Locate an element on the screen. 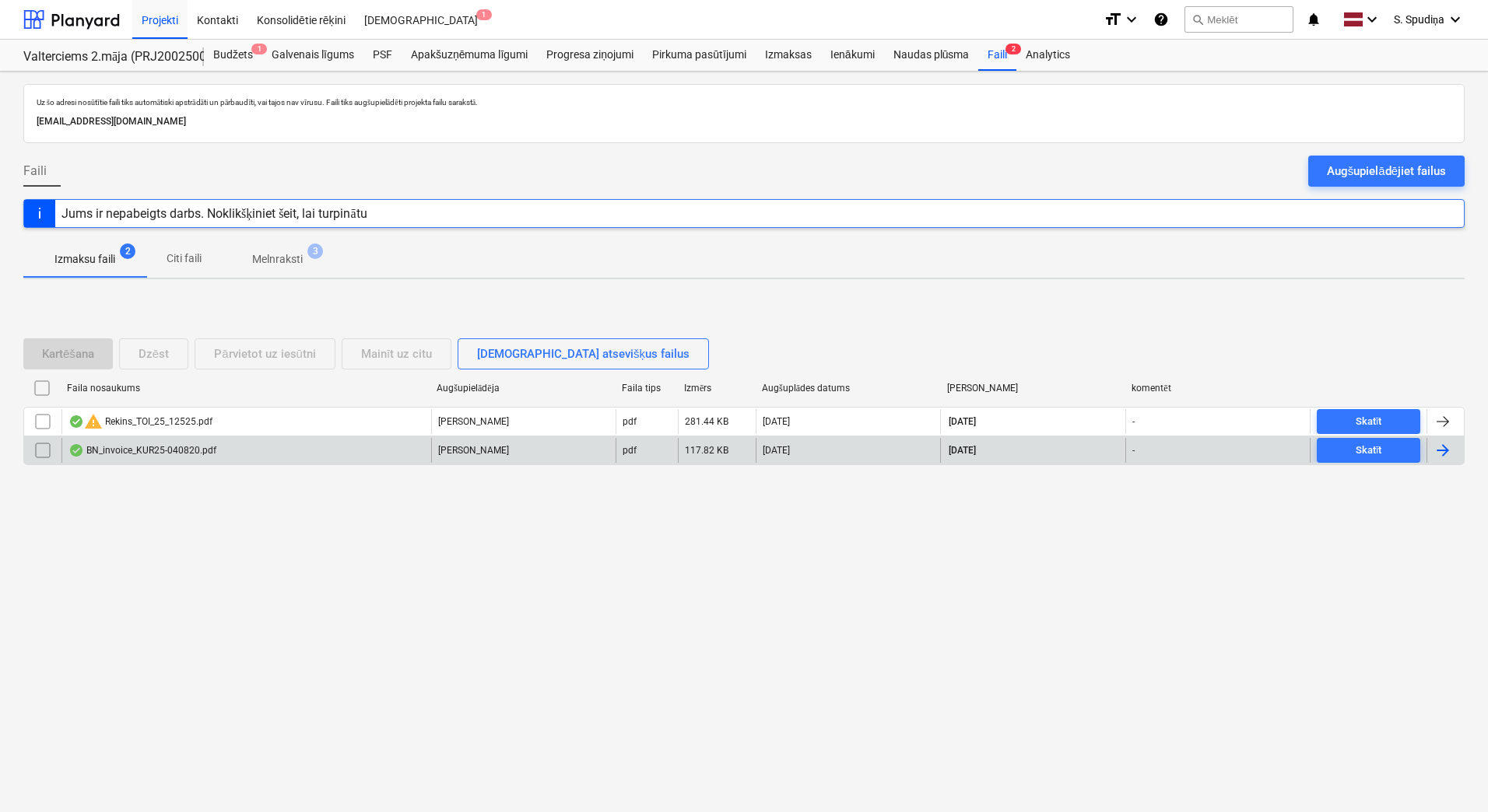 The height and width of the screenshot is (812, 1488). div: BN_invoice_KUR25-040820.pdf is located at coordinates (142, 451).